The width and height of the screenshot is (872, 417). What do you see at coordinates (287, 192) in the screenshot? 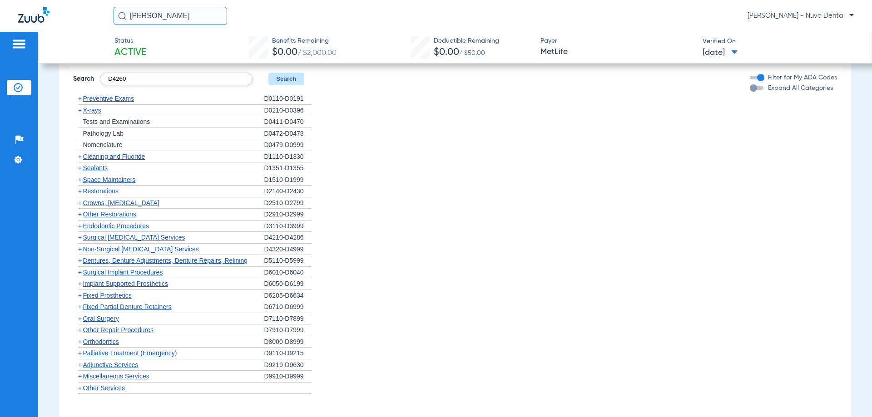
I see `div: D2140-D2430` at bounding box center [287, 192].